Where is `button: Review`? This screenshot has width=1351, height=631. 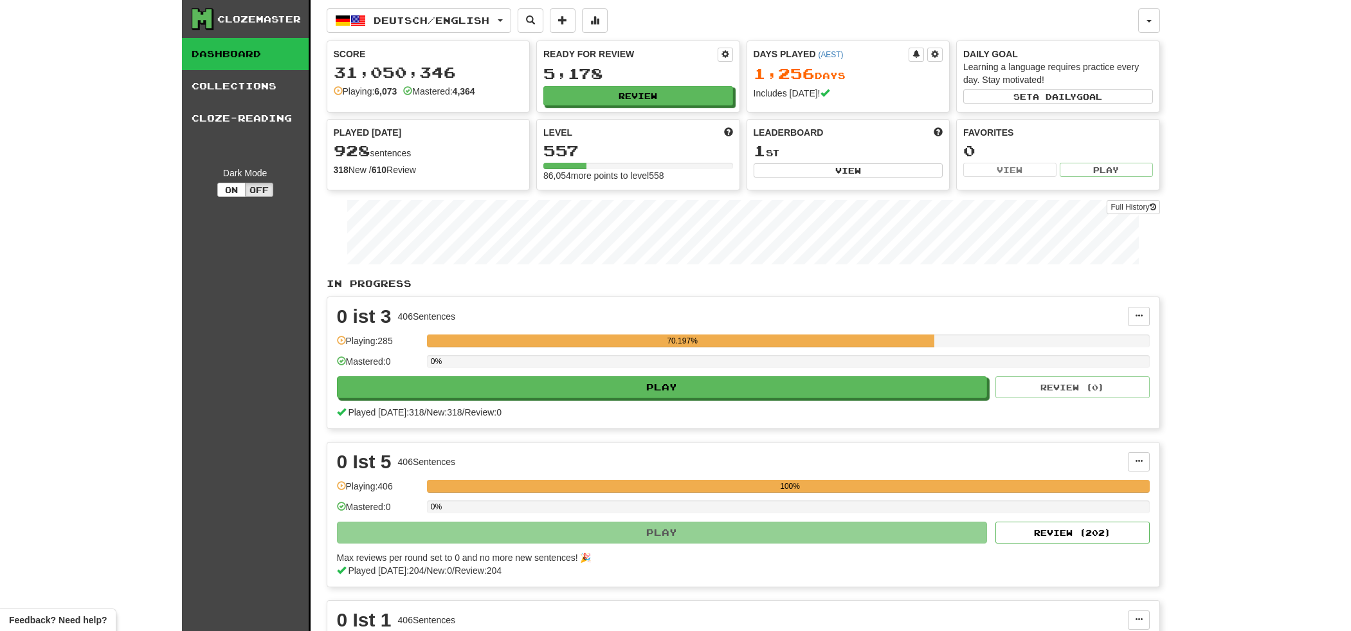 button: Review is located at coordinates (638, 96).